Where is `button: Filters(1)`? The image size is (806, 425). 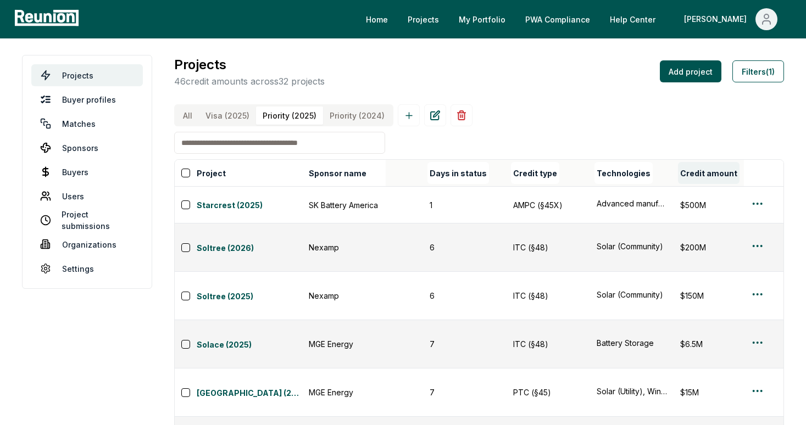
button: Filters(1) is located at coordinates (758, 71).